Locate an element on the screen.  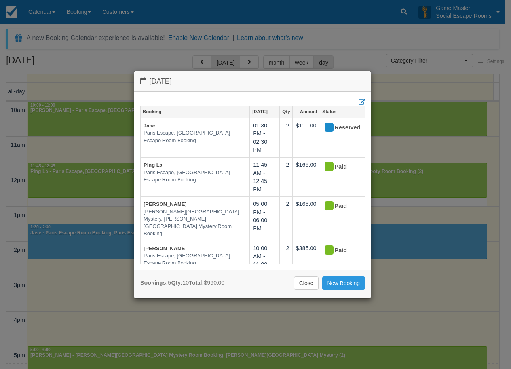
a: Qty is located at coordinates (286, 112).